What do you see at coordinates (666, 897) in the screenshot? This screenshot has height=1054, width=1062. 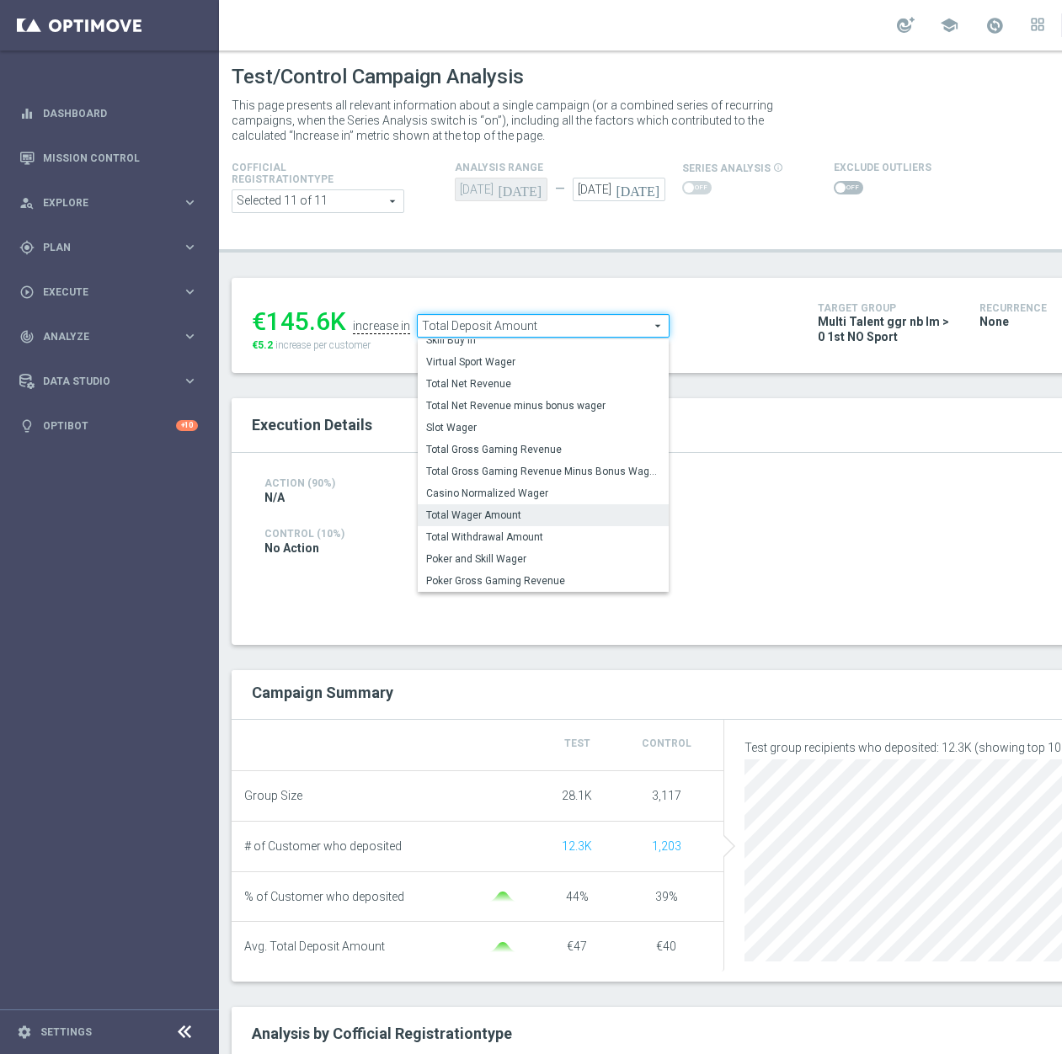 I see `span: 39%` at bounding box center [666, 897].